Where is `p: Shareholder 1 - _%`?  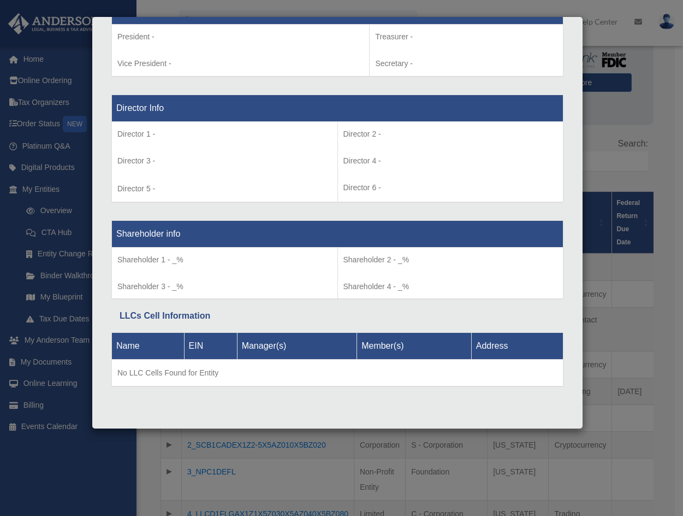 p: Shareholder 1 - _% is located at coordinates (225, 260).